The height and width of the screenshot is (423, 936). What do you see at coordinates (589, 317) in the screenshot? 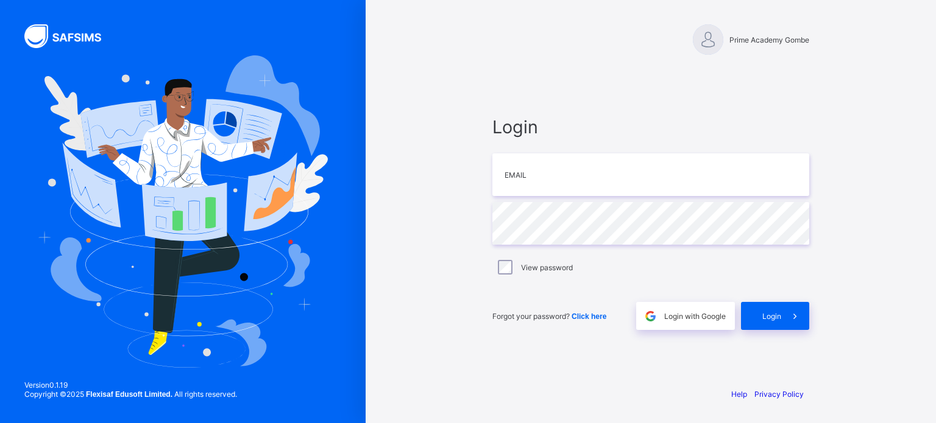
I see `span: Click here` at bounding box center [589, 317].